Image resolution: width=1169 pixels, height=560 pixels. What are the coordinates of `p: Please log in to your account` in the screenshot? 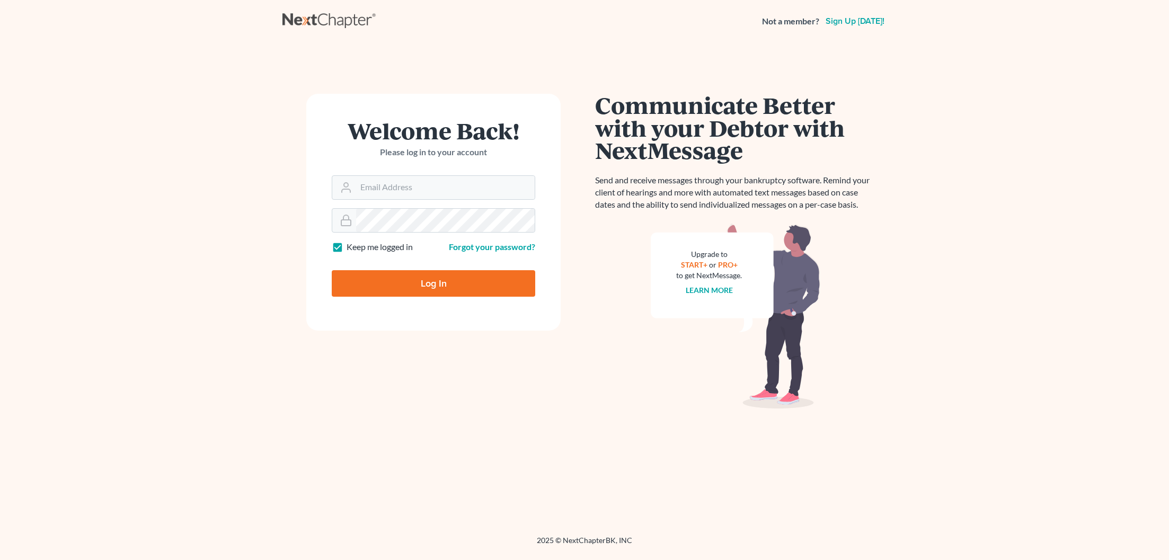 It's located at (433, 152).